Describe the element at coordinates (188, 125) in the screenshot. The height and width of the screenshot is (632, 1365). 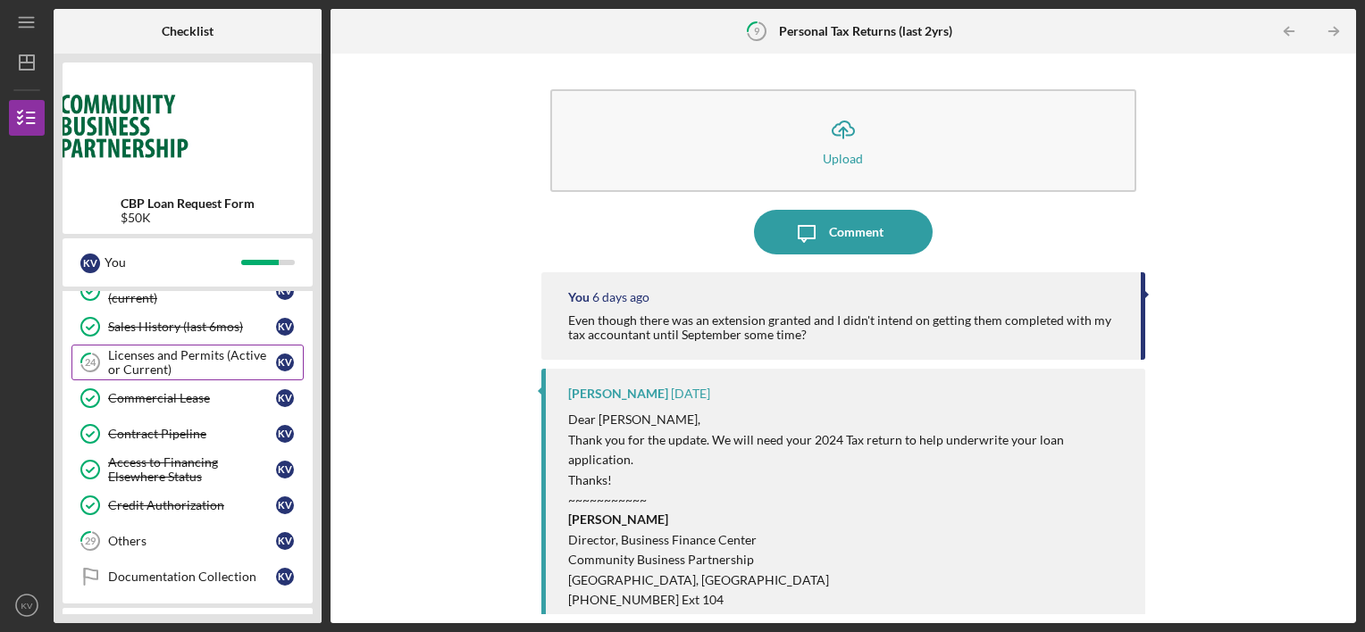
I see `img: Product logo` at that location.